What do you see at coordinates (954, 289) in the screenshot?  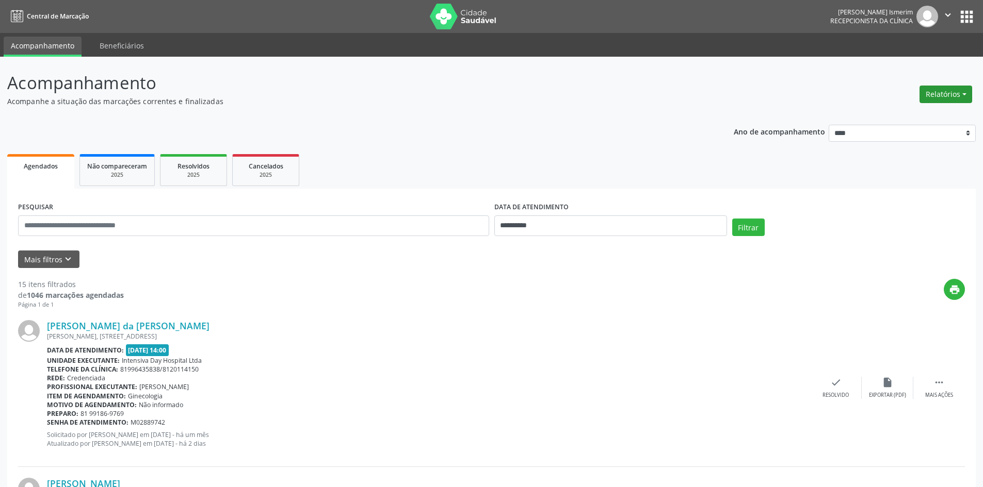 I see `button: print` at bounding box center [954, 289].